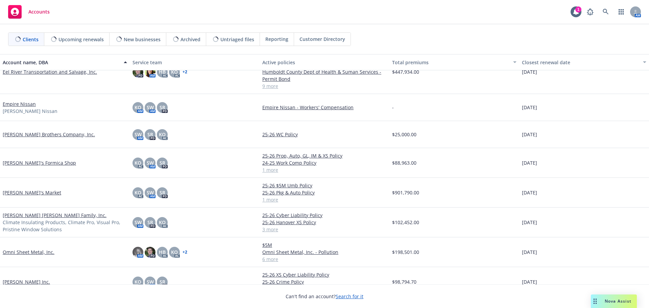 The image size is (649, 308). What do you see at coordinates (65, 226) in the screenshot?
I see `span: Climate Insulating Products, Climate Pro, Visual Pro, Pristine Window Solutions` at bounding box center [65, 226].